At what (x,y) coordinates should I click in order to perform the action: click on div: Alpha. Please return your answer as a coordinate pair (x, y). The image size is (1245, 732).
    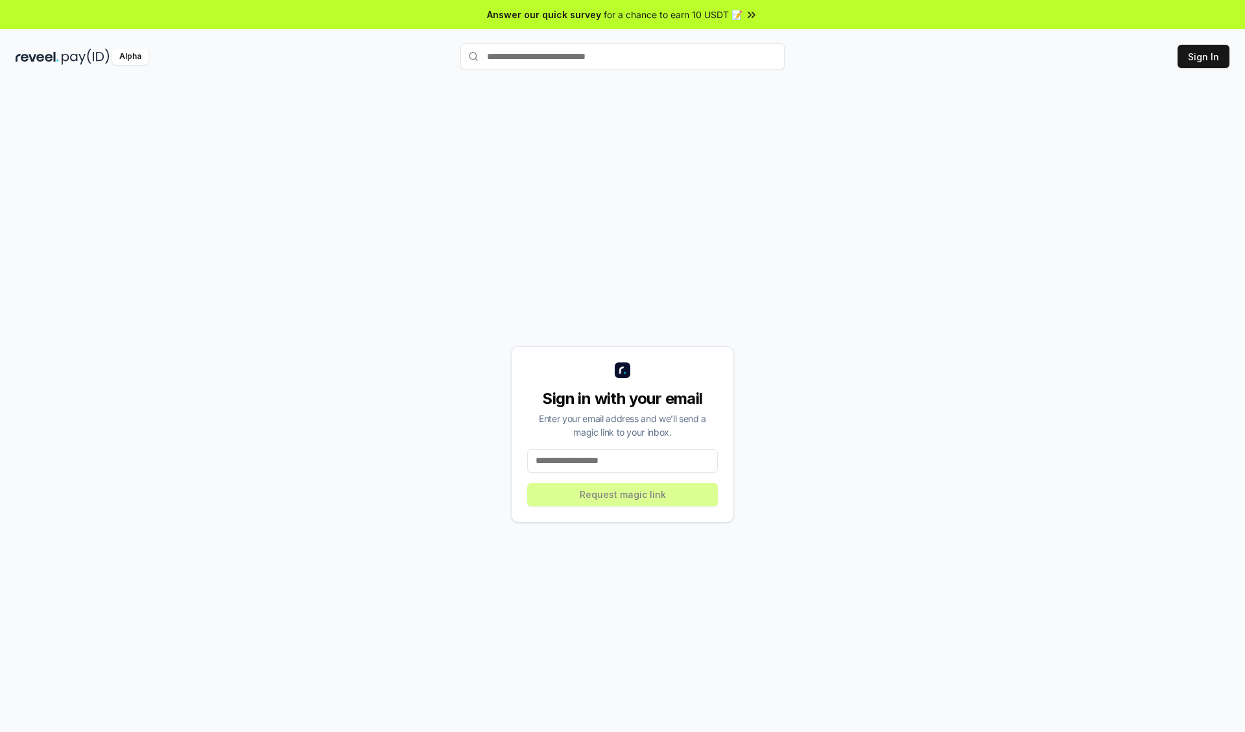
    Looking at the image, I should click on (130, 56).